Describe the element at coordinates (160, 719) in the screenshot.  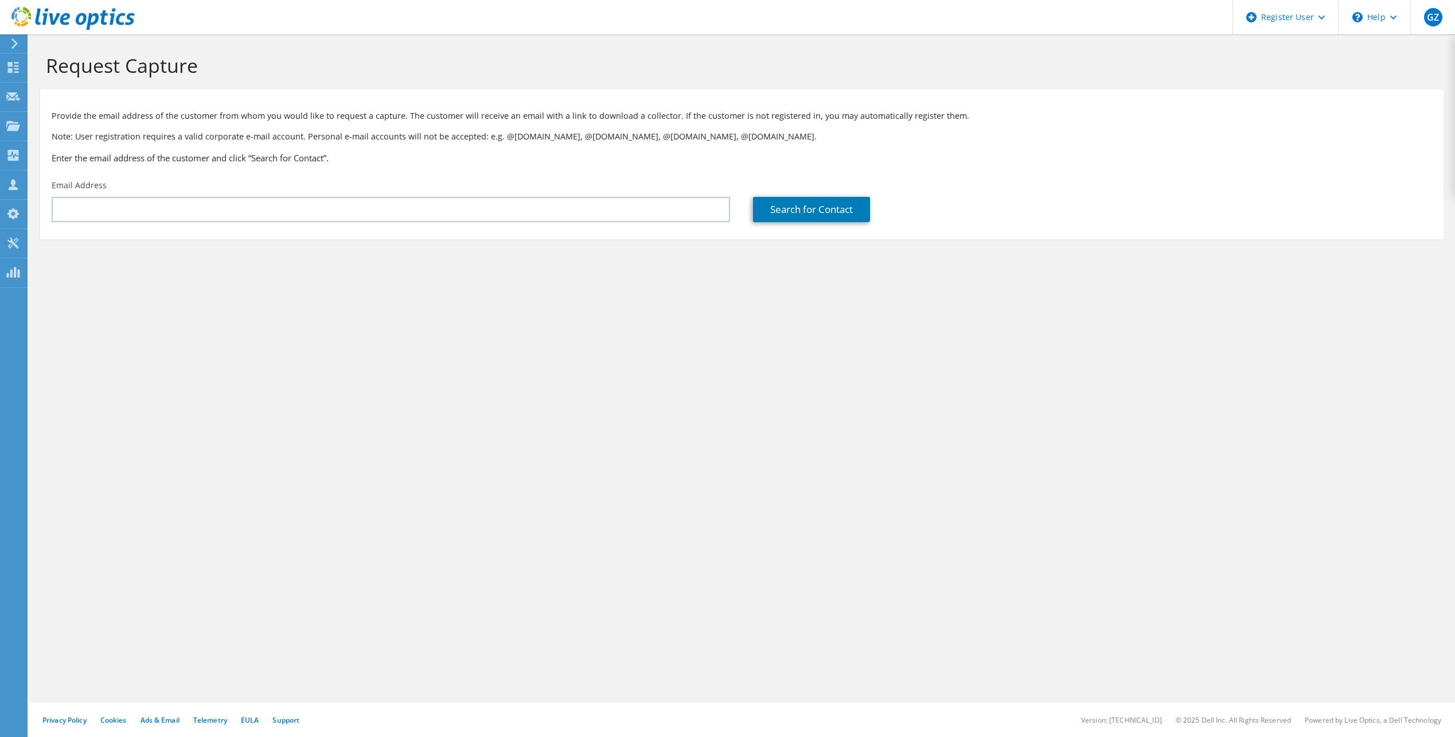
I see `a: Ads & Email` at that location.